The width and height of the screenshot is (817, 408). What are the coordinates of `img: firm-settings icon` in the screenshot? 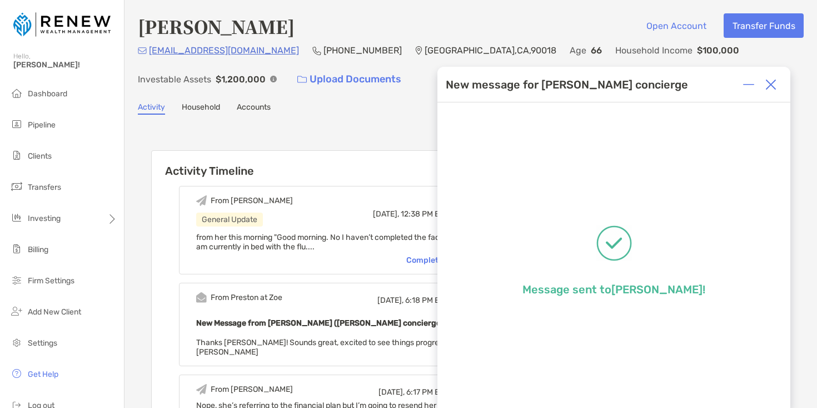 It's located at (17, 280).